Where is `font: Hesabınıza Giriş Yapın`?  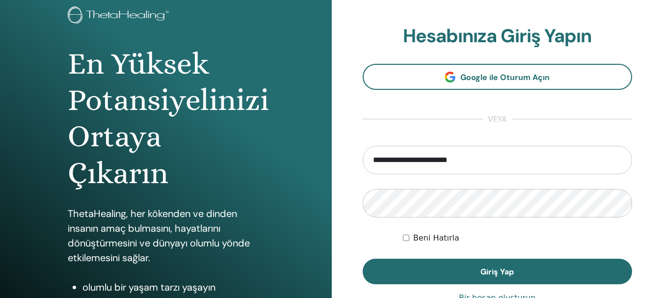
font: Hesabınıza Giriş Yapın is located at coordinates (497, 36).